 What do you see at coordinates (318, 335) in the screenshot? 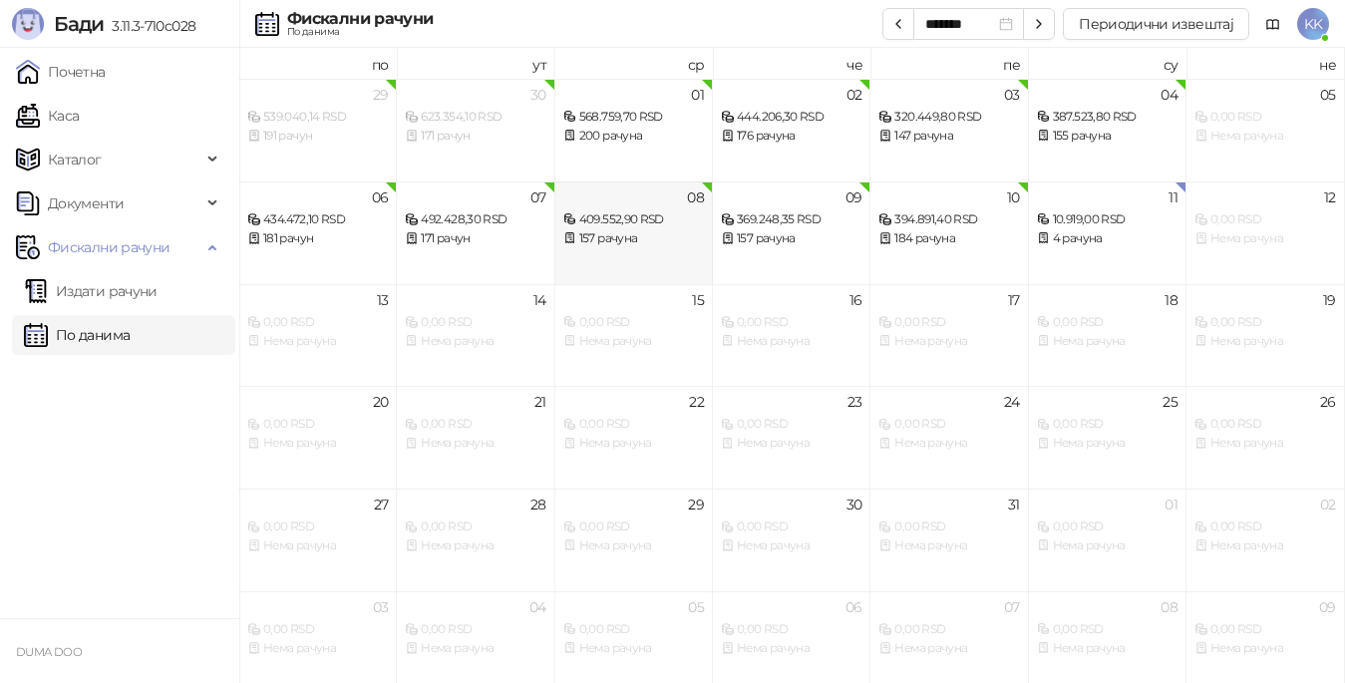
I see `td: 2025-10-13` at bounding box center [318, 335].